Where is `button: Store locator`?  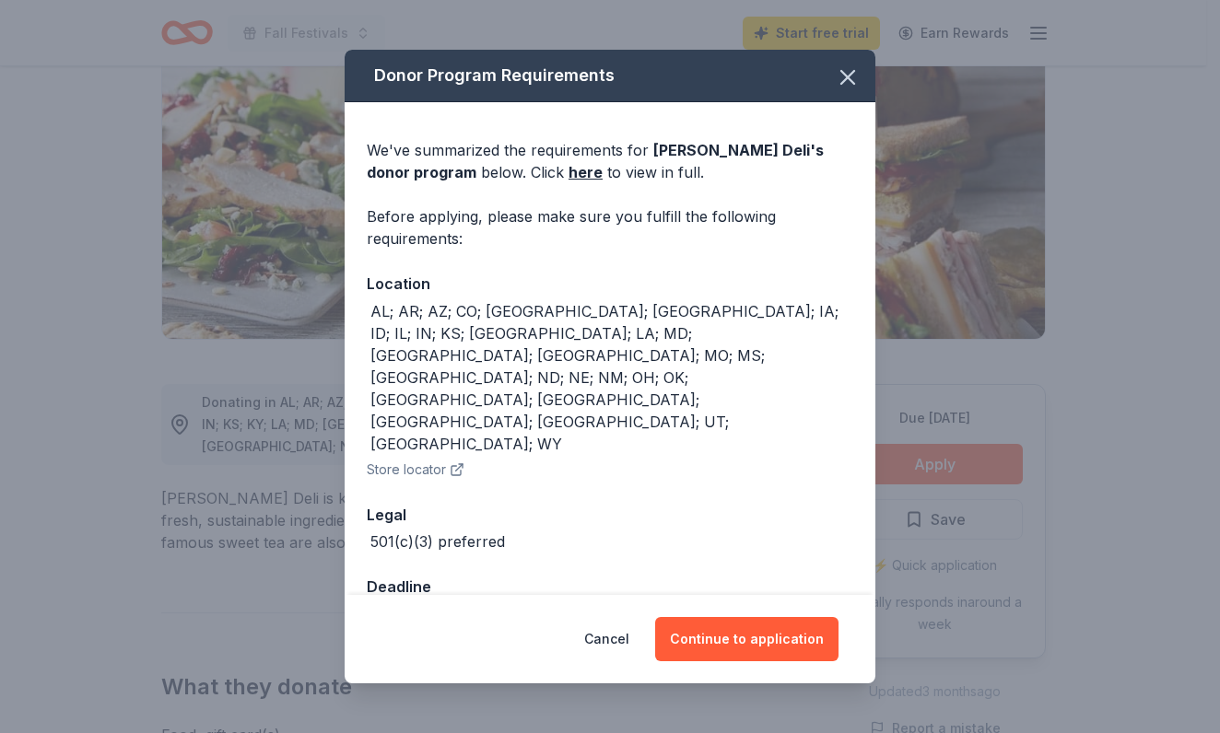
button: Store locator is located at coordinates (415, 470).